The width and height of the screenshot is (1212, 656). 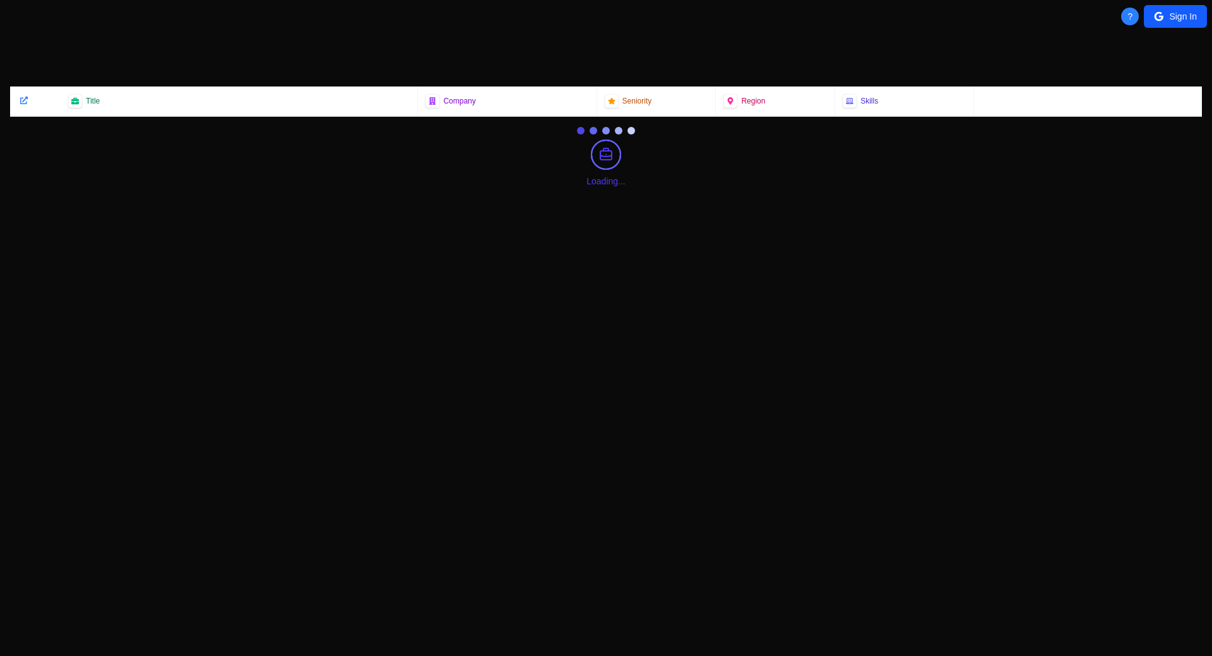 I want to click on span: Skills, so click(x=869, y=101).